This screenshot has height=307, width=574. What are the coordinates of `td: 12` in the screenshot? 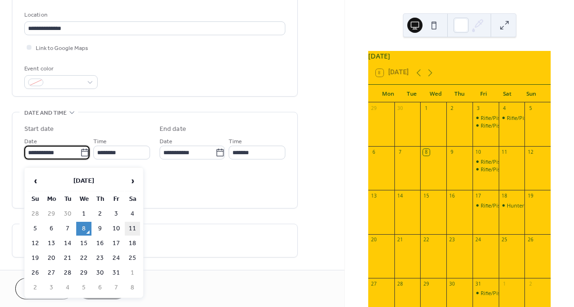 It's located at (35, 243).